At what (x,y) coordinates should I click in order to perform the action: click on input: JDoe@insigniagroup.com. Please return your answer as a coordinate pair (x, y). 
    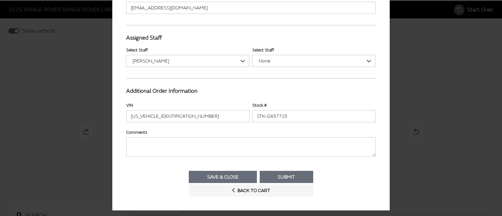
    Looking at the image, I should click on (251, 8).